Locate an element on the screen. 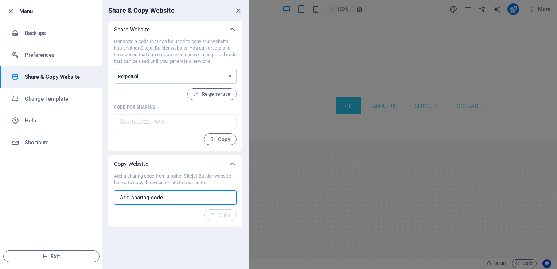 The width and height of the screenshot is (557, 269). a: Help is located at coordinates (51, 121).